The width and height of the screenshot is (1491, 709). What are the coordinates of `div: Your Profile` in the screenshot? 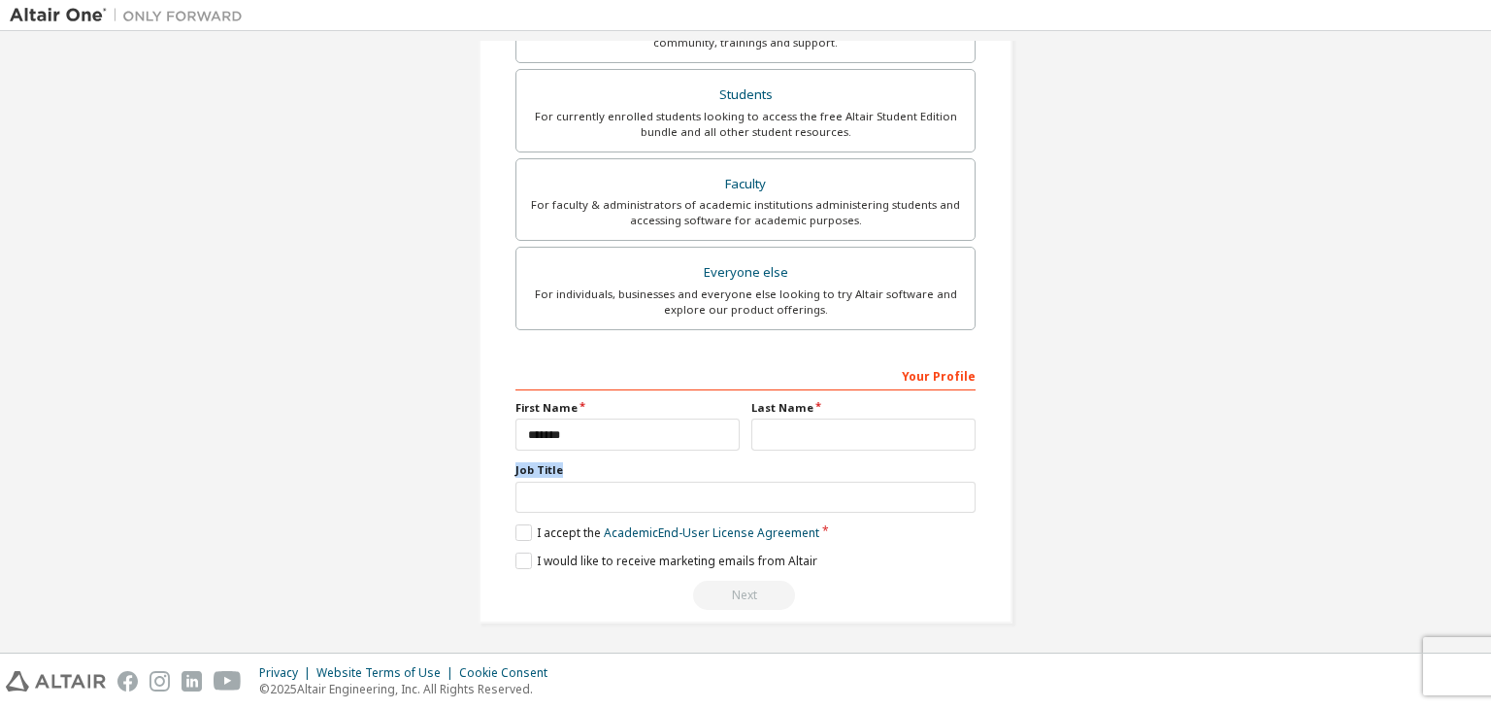 It's located at (746, 375).